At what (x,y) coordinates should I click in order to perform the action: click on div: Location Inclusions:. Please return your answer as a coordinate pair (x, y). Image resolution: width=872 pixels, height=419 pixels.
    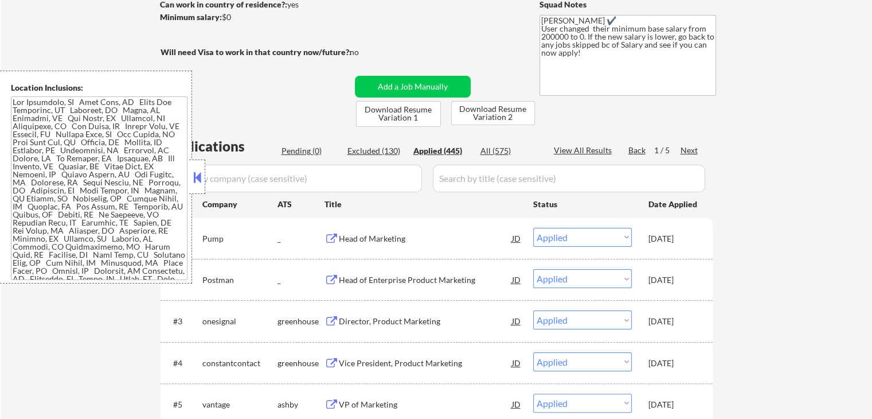
    Looking at the image, I should click on (99, 88).